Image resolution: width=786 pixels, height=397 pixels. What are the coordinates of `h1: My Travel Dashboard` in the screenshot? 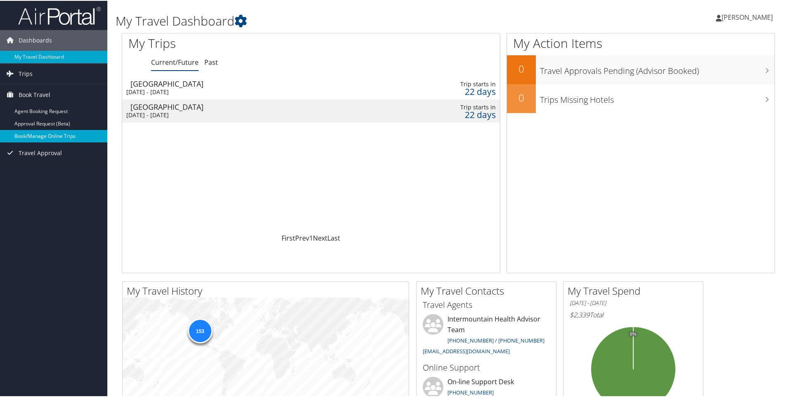 It's located at (337, 20).